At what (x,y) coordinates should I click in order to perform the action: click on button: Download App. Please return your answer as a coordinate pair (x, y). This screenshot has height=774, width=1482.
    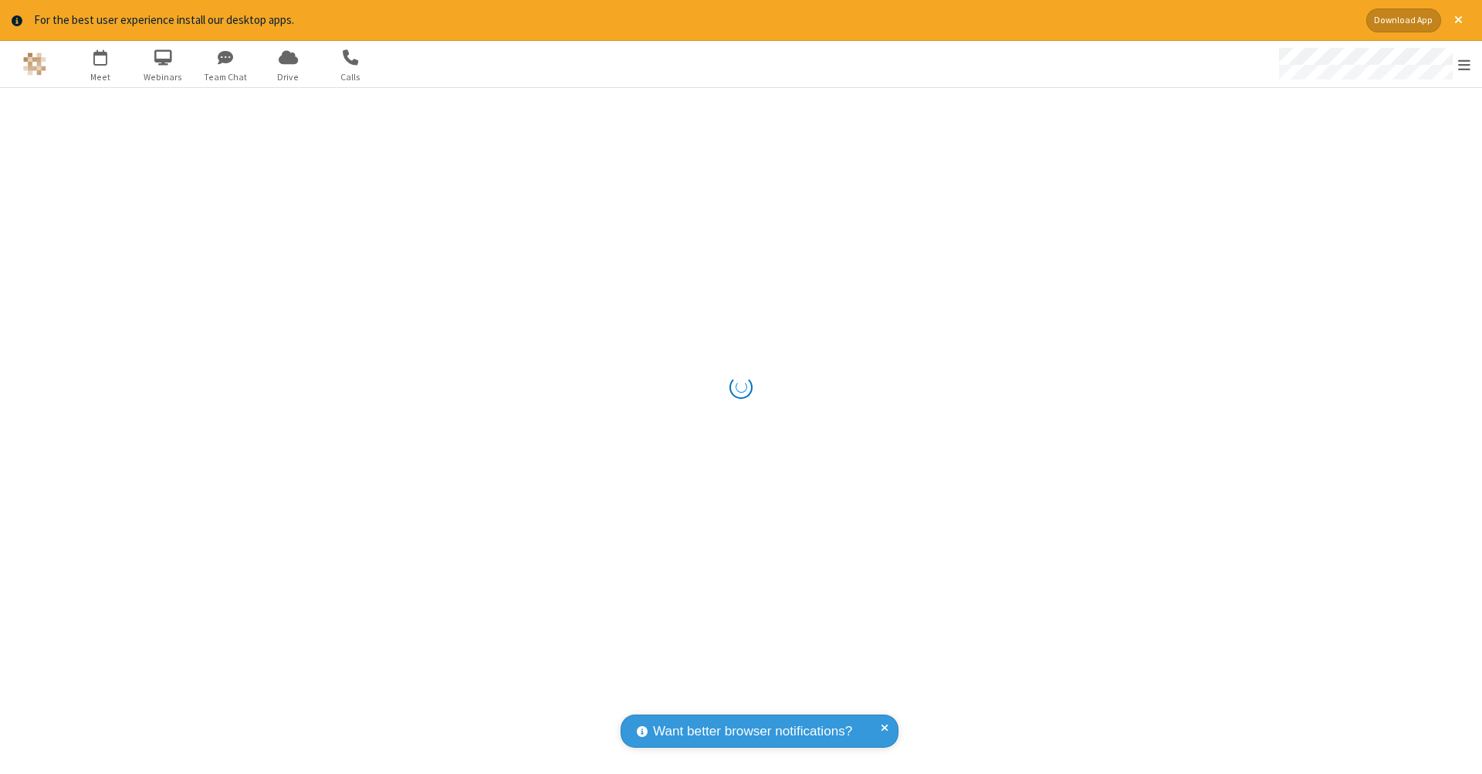
    Looking at the image, I should click on (1403, 20).